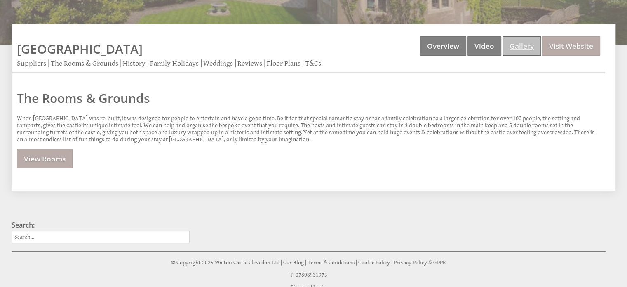 Image resolution: width=627 pixels, height=287 pixels. What do you see at coordinates (522, 46) in the screenshot?
I see `a: Gallery` at bounding box center [522, 46].